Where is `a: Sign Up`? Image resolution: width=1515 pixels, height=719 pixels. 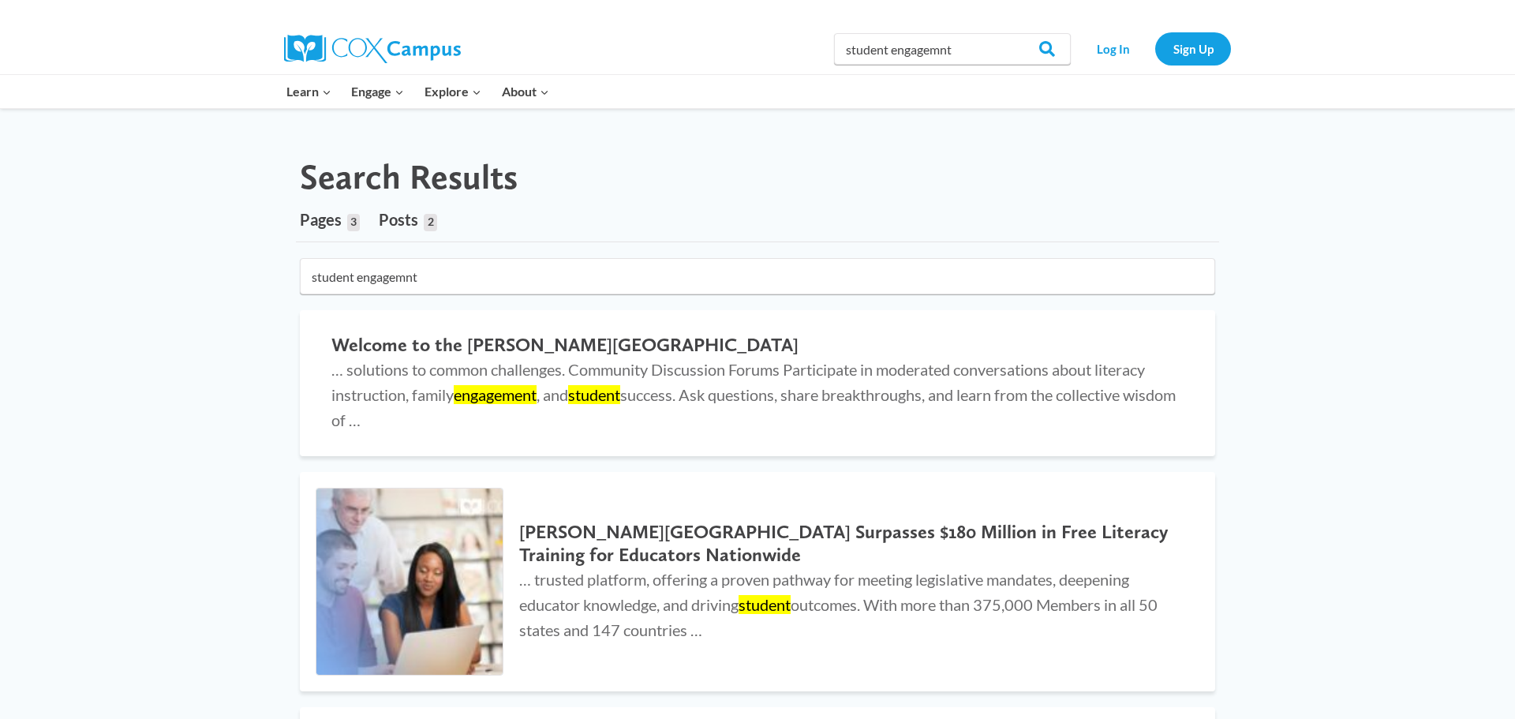
a: Sign Up is located at coordinates (1193, 48).